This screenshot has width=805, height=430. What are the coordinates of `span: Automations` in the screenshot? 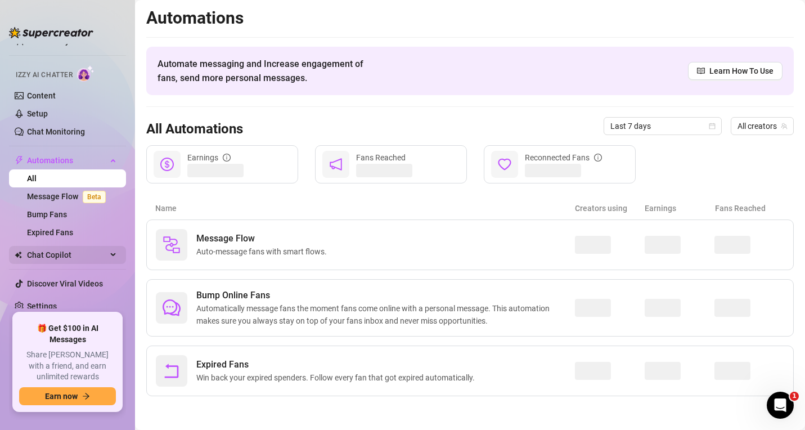 It's located at (67, 160).